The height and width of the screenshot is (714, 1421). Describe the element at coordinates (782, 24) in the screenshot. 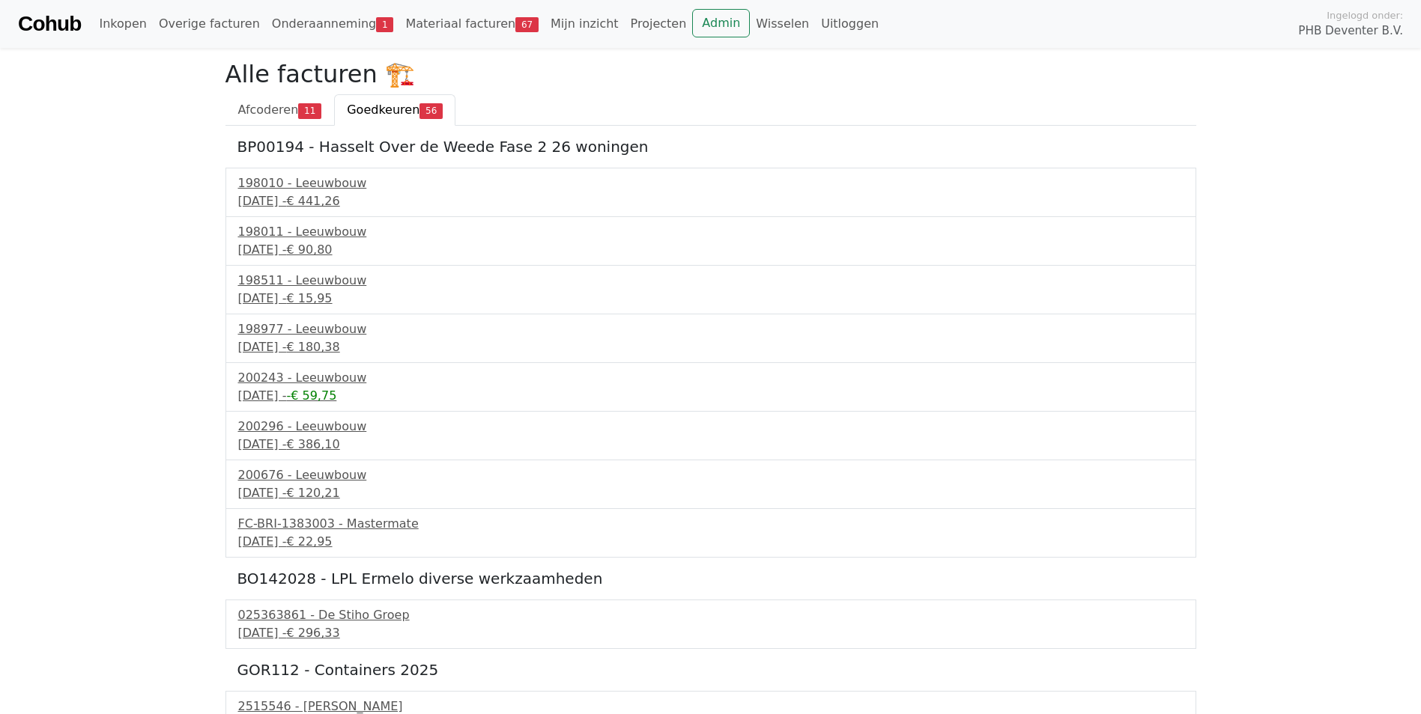

I see `a: Wisselen` at that location.